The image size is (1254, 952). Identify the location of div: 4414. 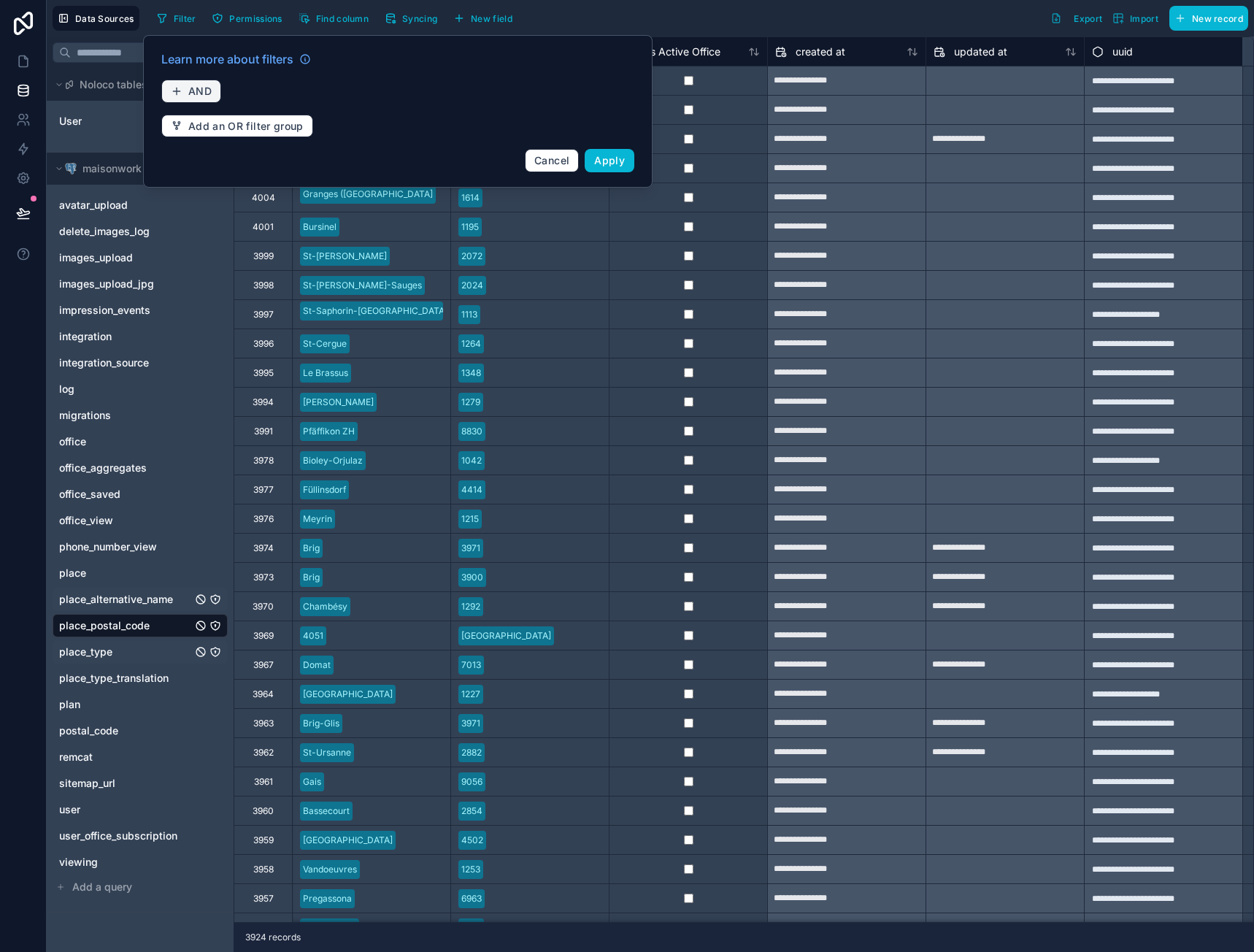
(471, 490).